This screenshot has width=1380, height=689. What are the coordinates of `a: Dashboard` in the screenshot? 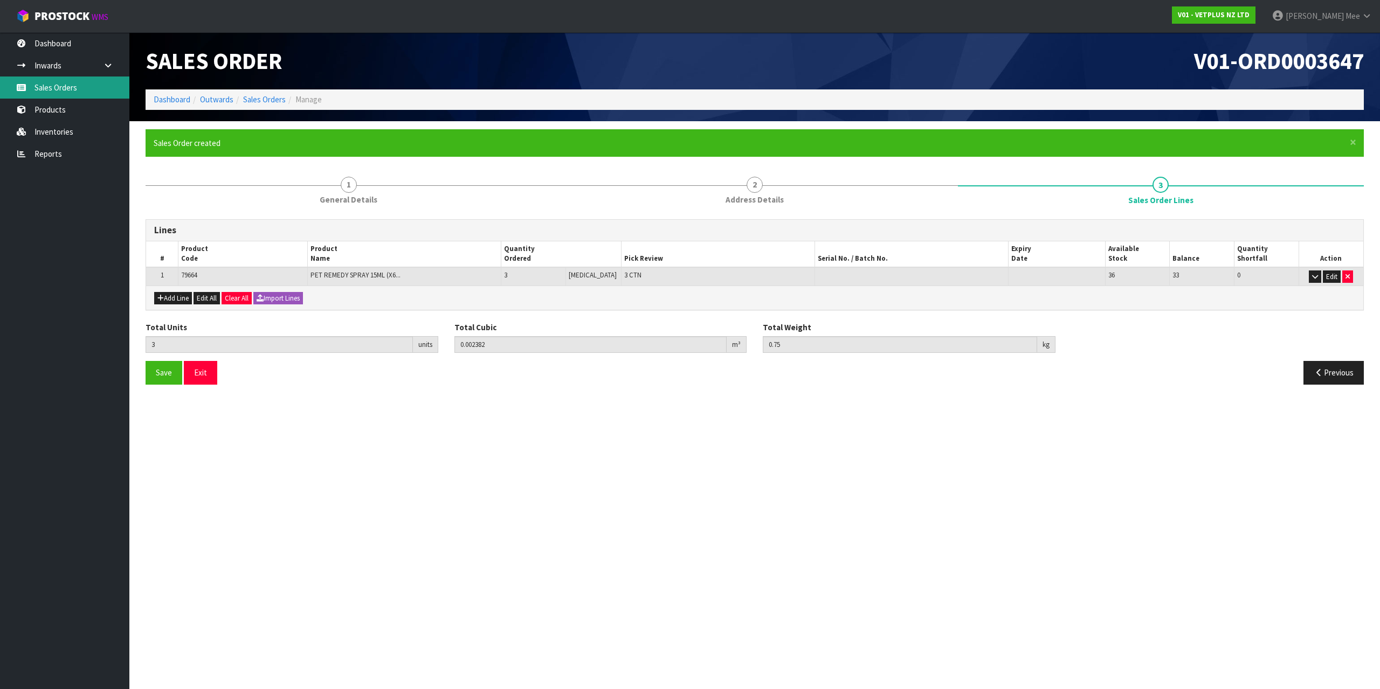 It's located at (172, 99).